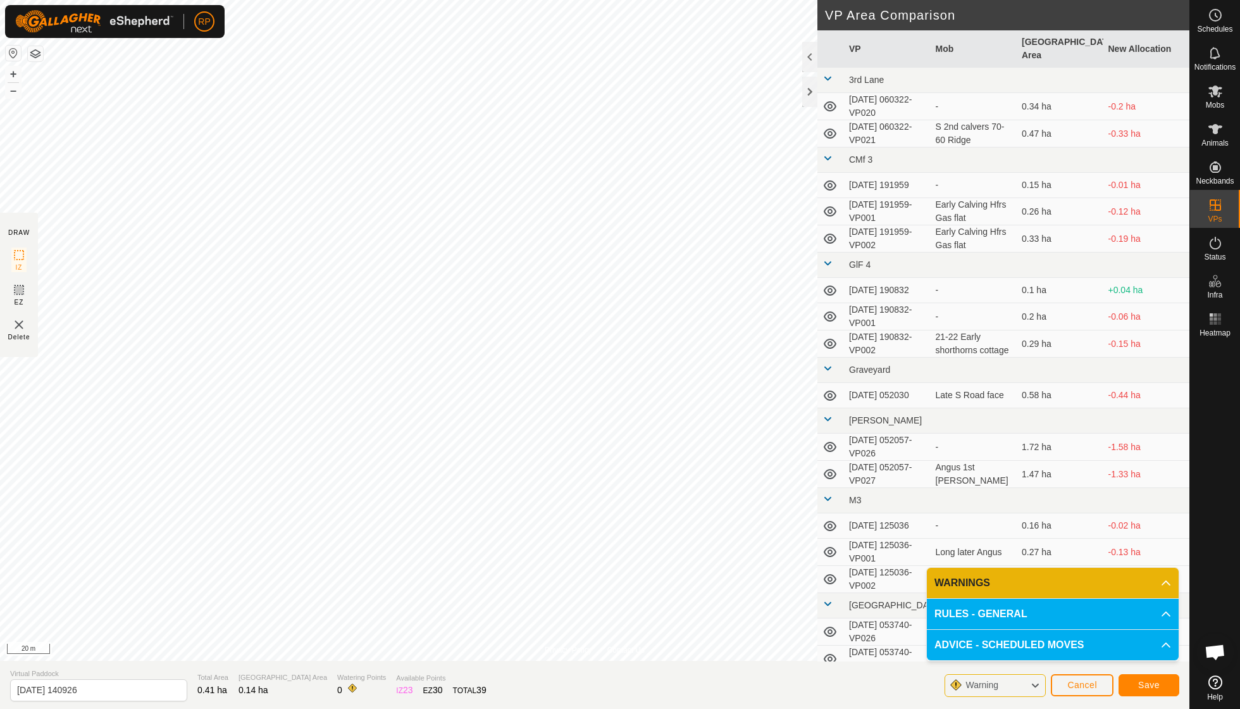  What do you see at coordinates (408, 690) in the screenshot?
I see `span: 23` at bounding box center [408, 690].